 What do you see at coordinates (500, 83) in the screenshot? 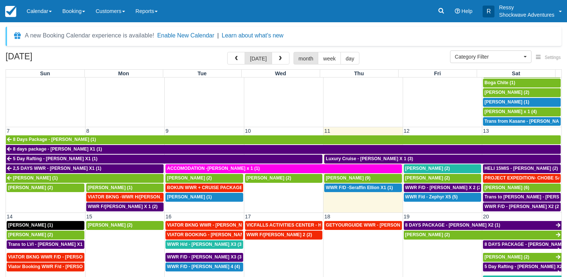
I see `span: Boga Chite (1)` at bounding box center [500, 83].